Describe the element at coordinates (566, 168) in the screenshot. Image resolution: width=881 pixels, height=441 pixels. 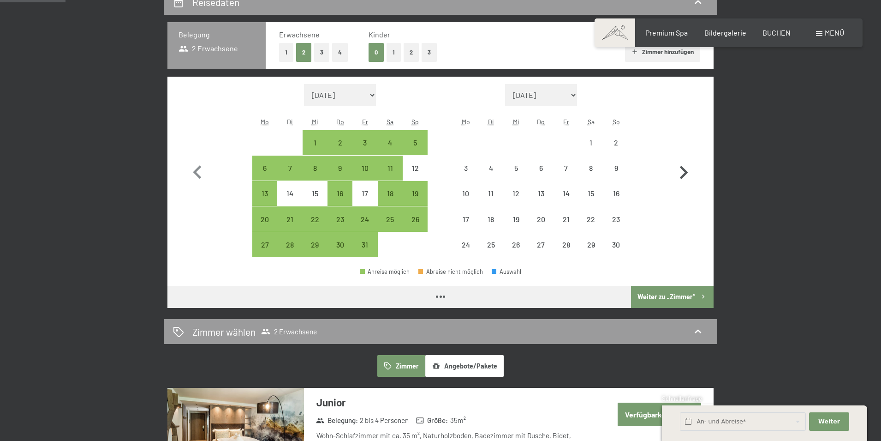
I see `div: Fri Nov 07 2025` at that location.